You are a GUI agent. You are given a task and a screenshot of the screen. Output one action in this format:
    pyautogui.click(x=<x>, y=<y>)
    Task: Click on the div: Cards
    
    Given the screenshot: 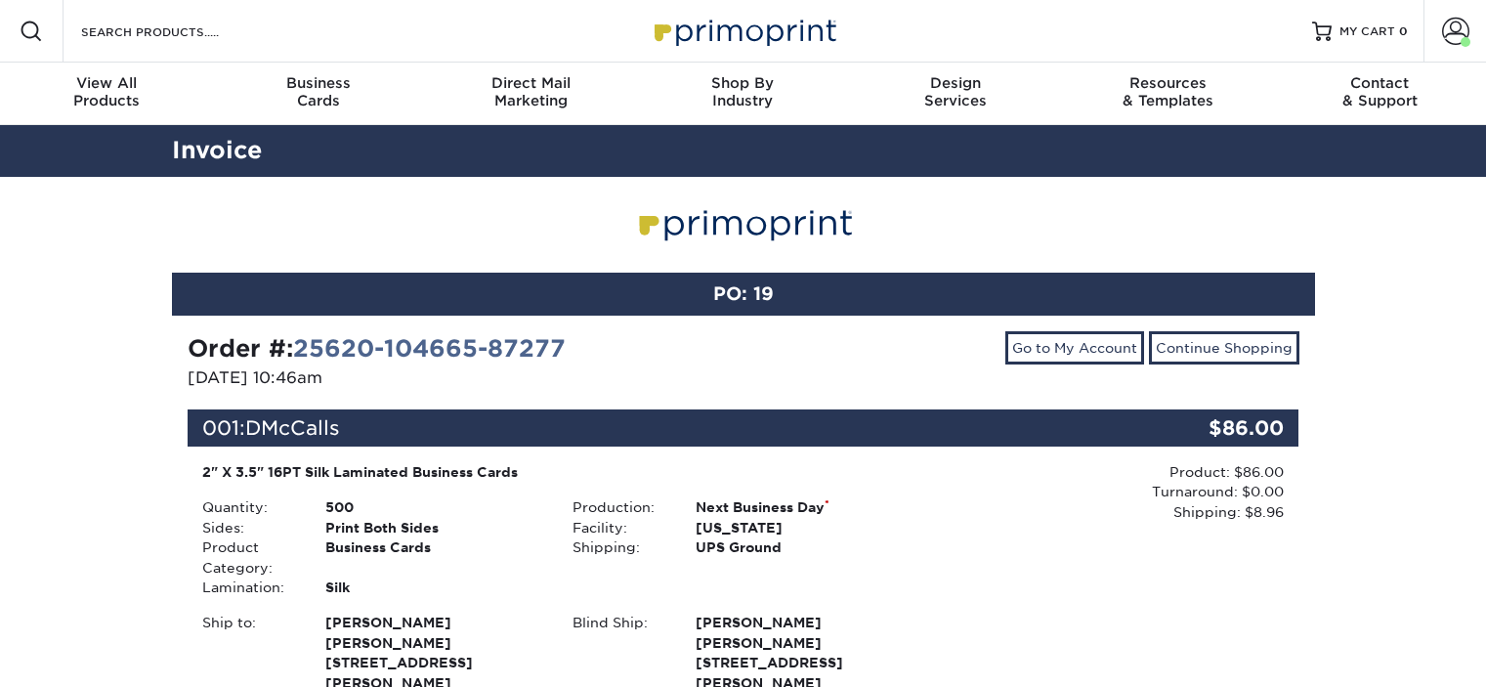 What is the action you would take?
    pyautogui.click(x=318, y=92)
    